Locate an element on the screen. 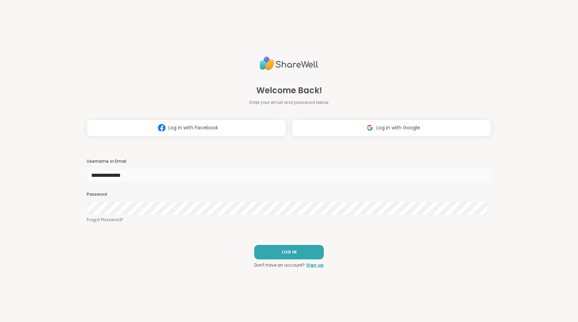 This screenshot has height=322, width=578. a: Sign up is located at coordinates (315, 265).